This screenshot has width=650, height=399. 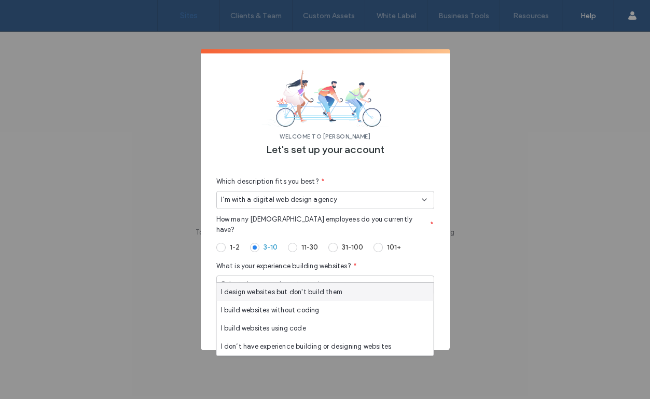 I want to click on span: Which description fits you best?, so click(x=268, y=182).